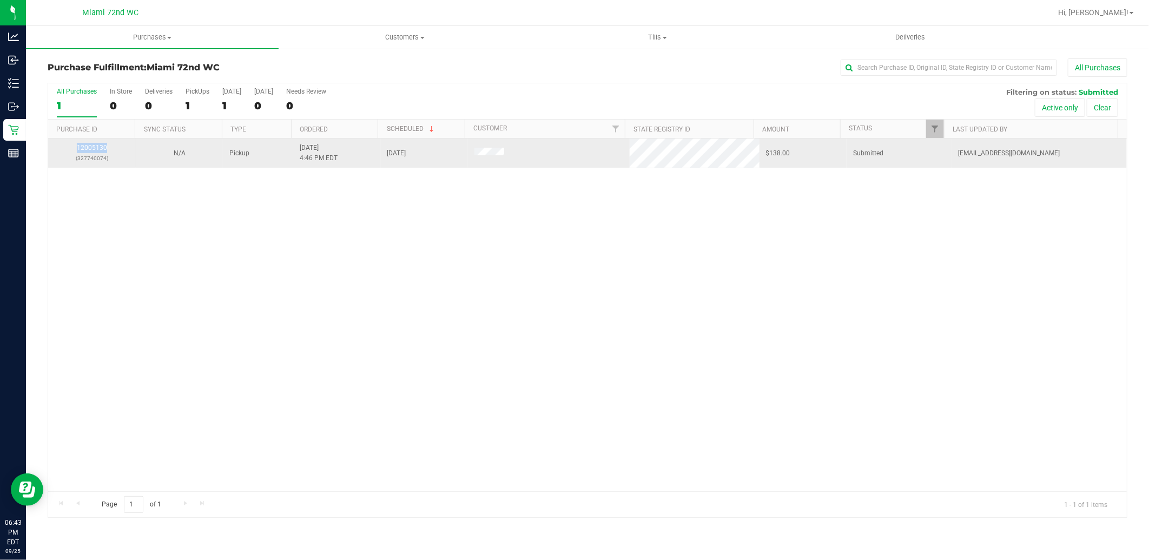 The image size is (1149, 560). Describe the element at coordinates (180, 153) in the screenshot. I see `button: N/A` at that location.